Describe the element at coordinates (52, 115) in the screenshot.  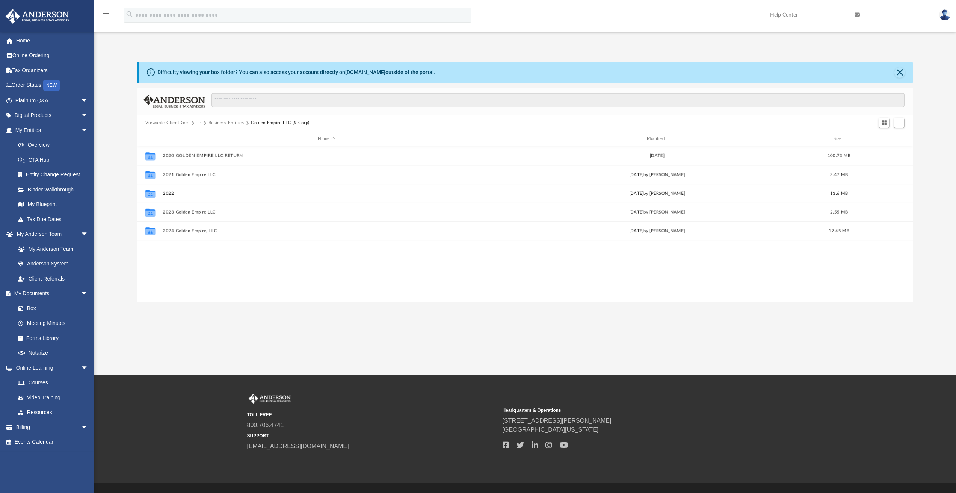
I see `a: Digital Productsarrow_drop_down` at that location.